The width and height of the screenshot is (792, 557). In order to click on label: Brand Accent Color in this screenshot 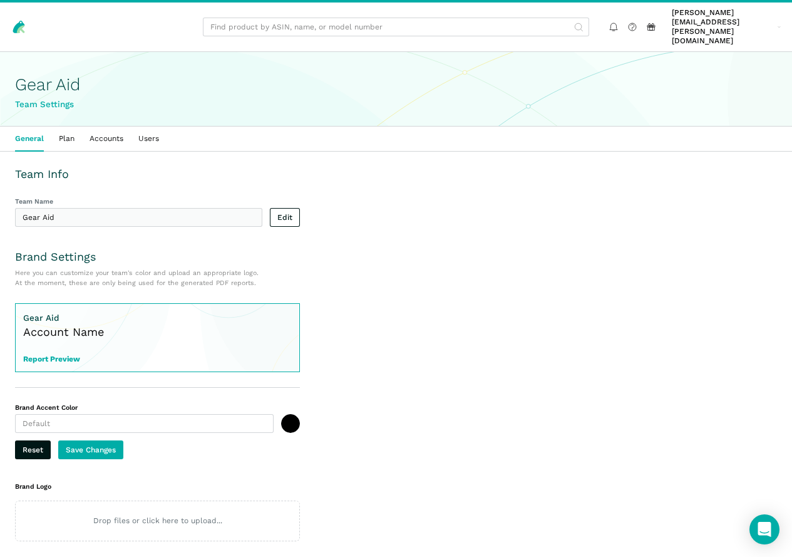, I will do `click(144, 407)`.